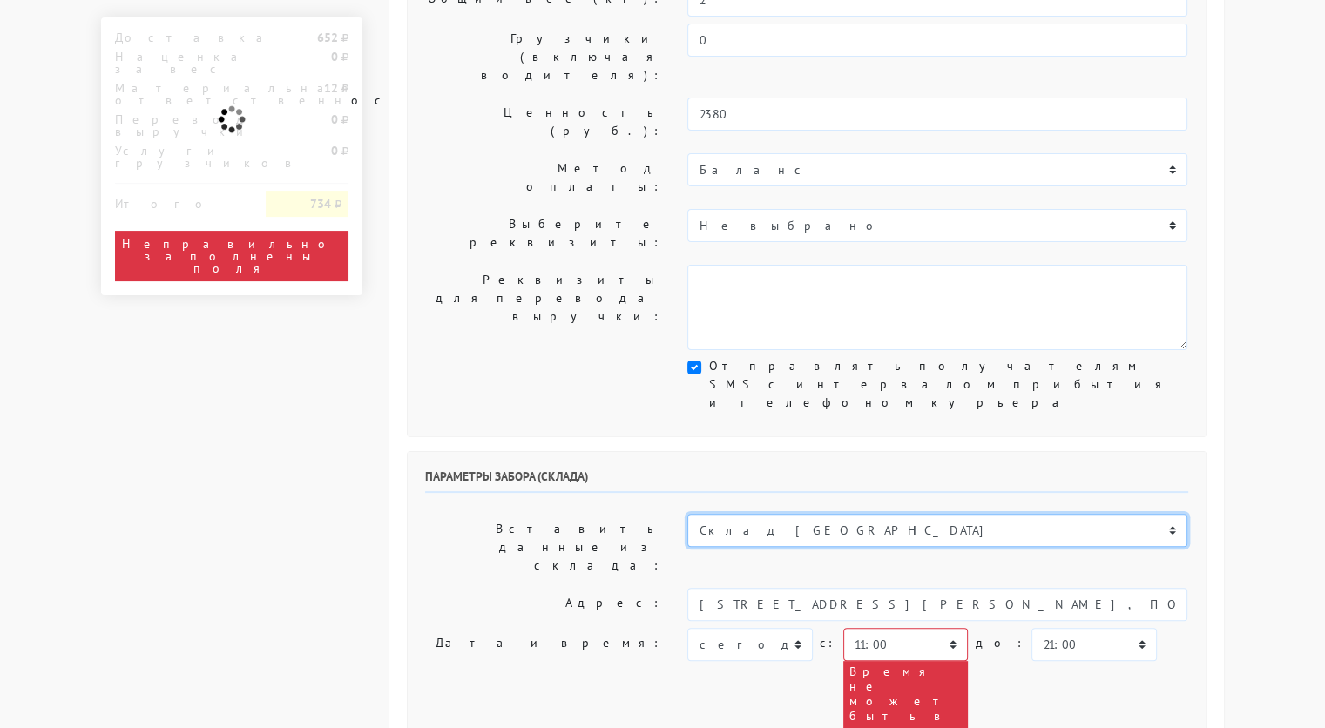 The width and height of the screenshot is (1325, 728). I want to click on div: Услуги грузчиков, so click(178, 157).